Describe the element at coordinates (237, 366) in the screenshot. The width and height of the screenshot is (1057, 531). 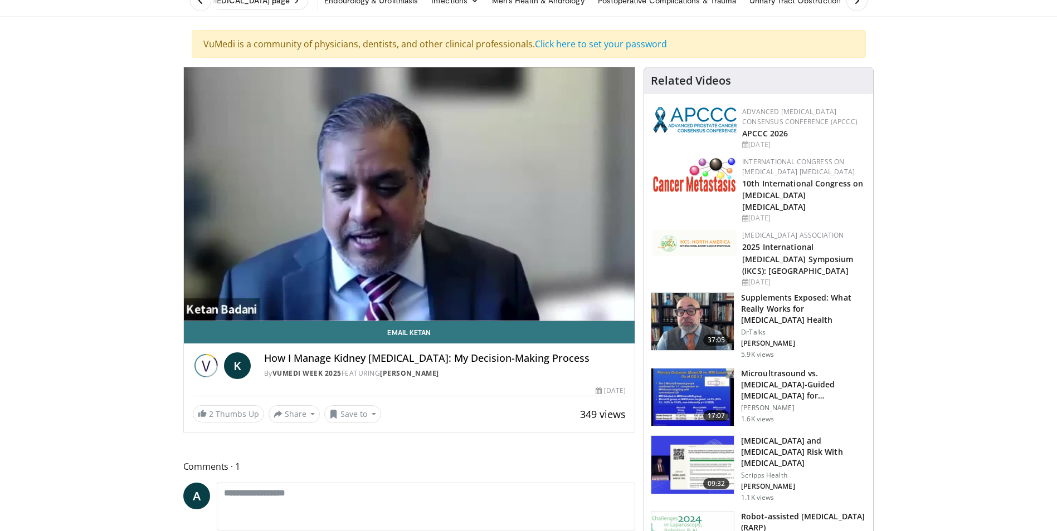
I see `a: K` at that location.